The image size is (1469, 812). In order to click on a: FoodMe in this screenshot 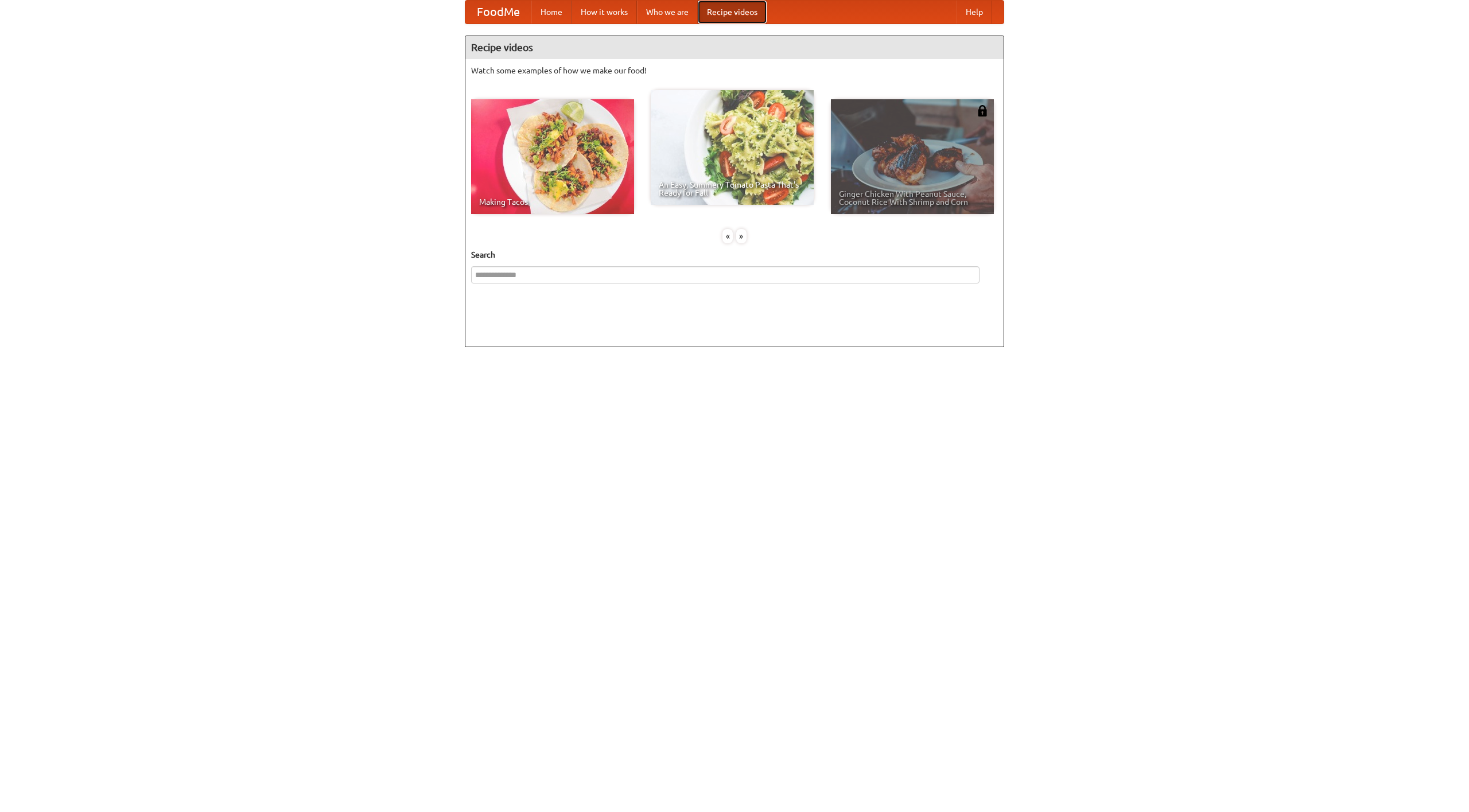, I will do `click(498, 12)`.